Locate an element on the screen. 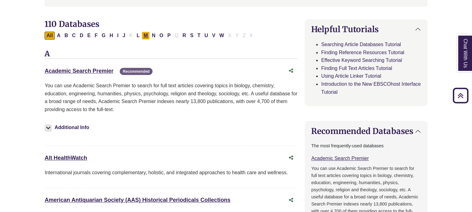 This screenshot has width=472, height=212. a: Finding Full Text Articles Tutorial is located at coordinates (357, 68).